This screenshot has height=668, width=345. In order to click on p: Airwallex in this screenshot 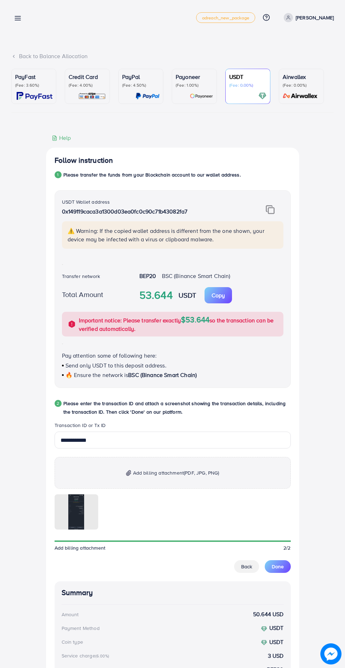, I will do `click(302, 77)`.